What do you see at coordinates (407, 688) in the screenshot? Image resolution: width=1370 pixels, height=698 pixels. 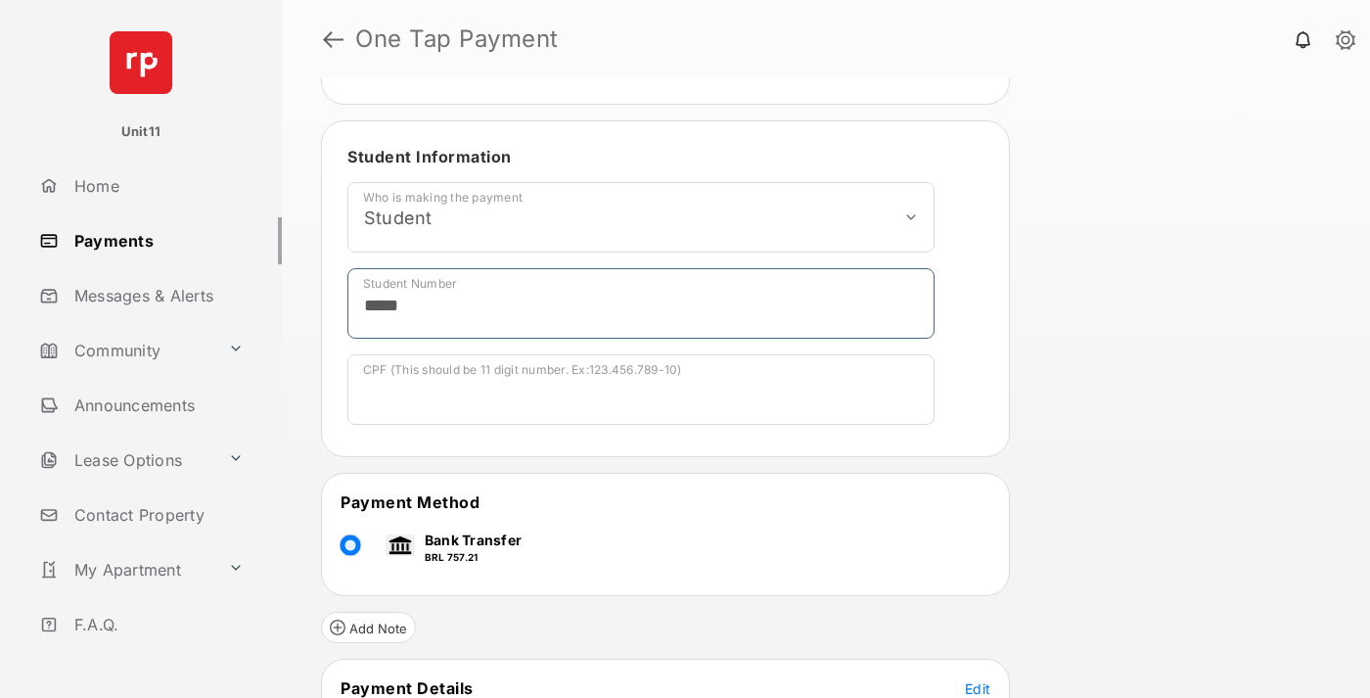 I see `span: Payment Details` at bounding box center [407, 688].